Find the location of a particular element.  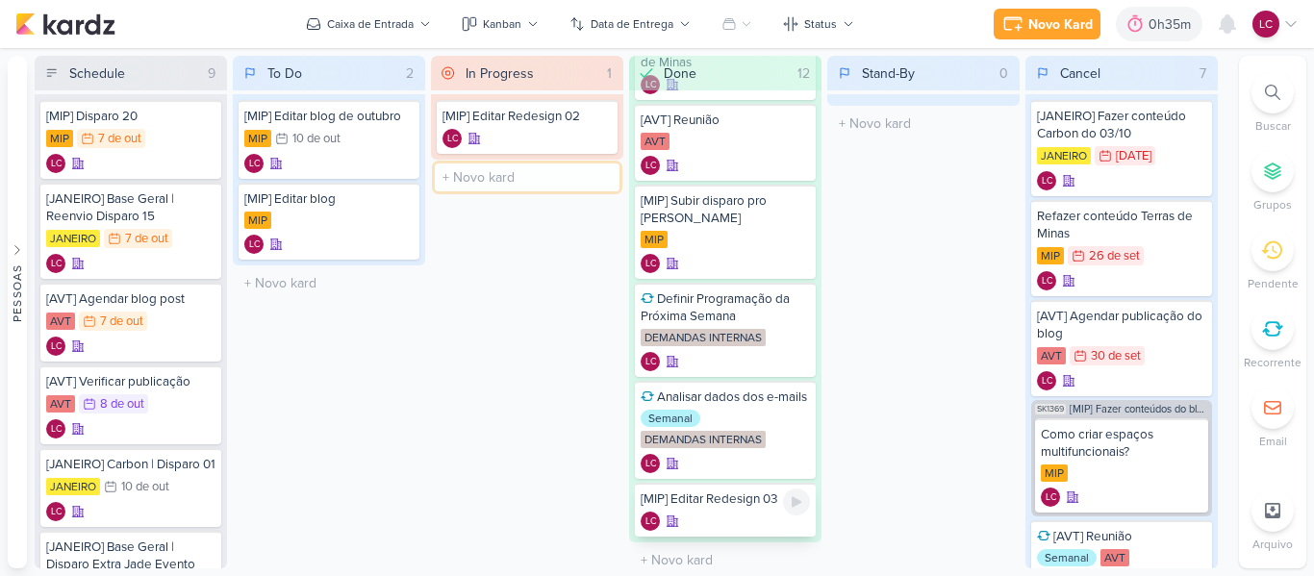

div: 7 is located at coordinates (1203, 73).